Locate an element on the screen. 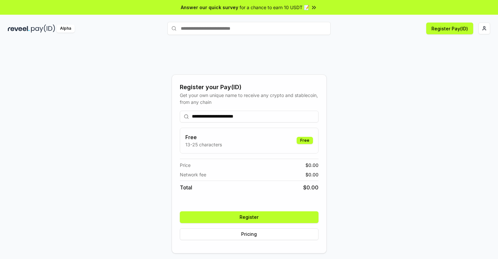 This screenshot has height=259, width=498. img: reveel_dark is located at coordinates (19, 28).